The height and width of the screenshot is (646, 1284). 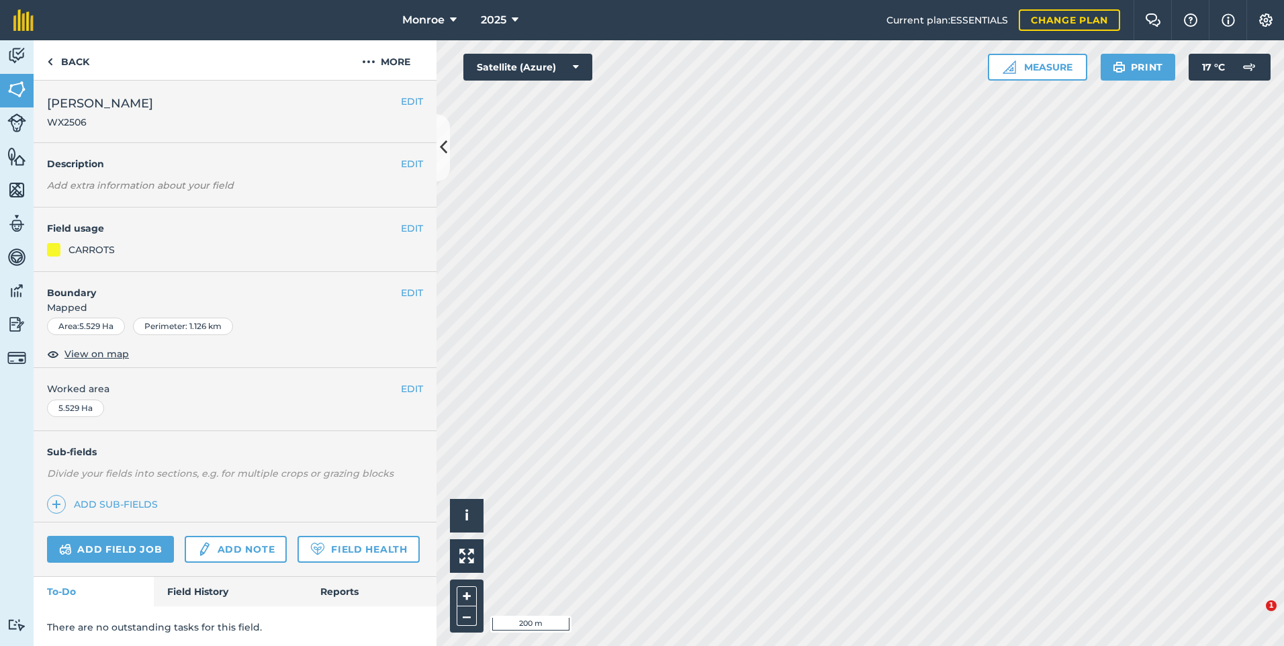 I want to click on a: Add note, so click(x=236, y=549).